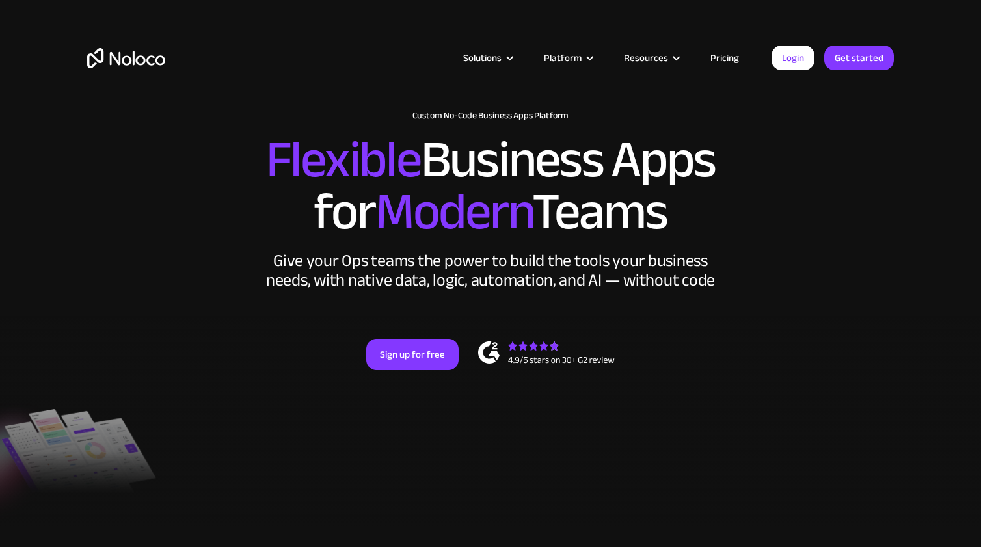 The height and width of the screenshot is (547, 981). I want to click on a: home, so click(126, 58).